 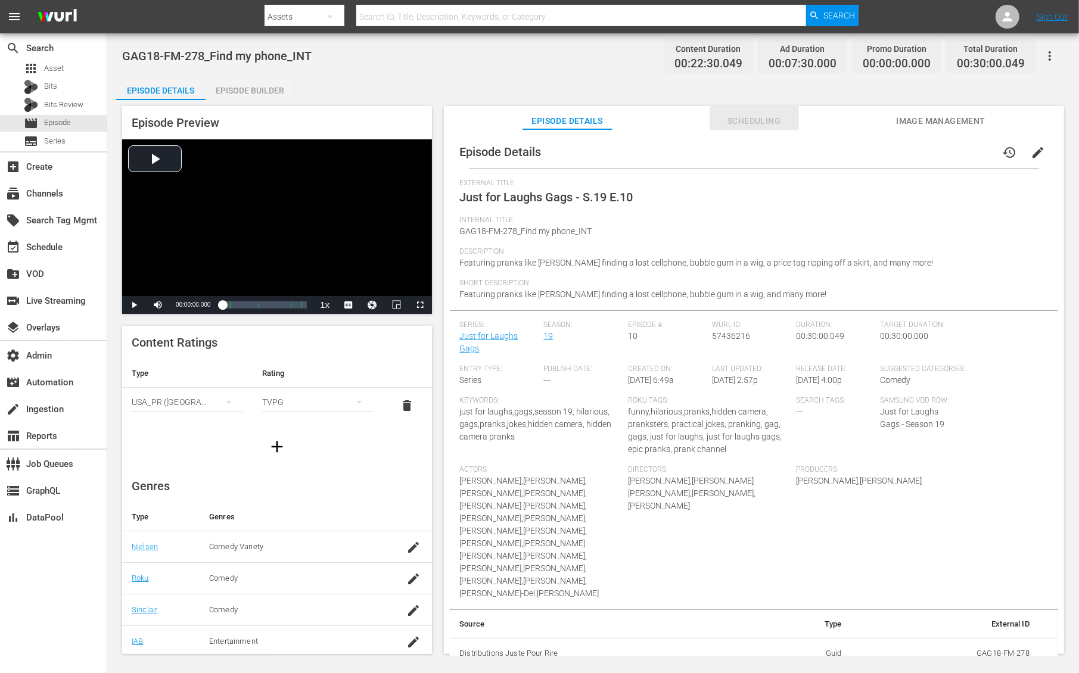 I want to click on div: Progress Bar, so click(x=264, y=305).